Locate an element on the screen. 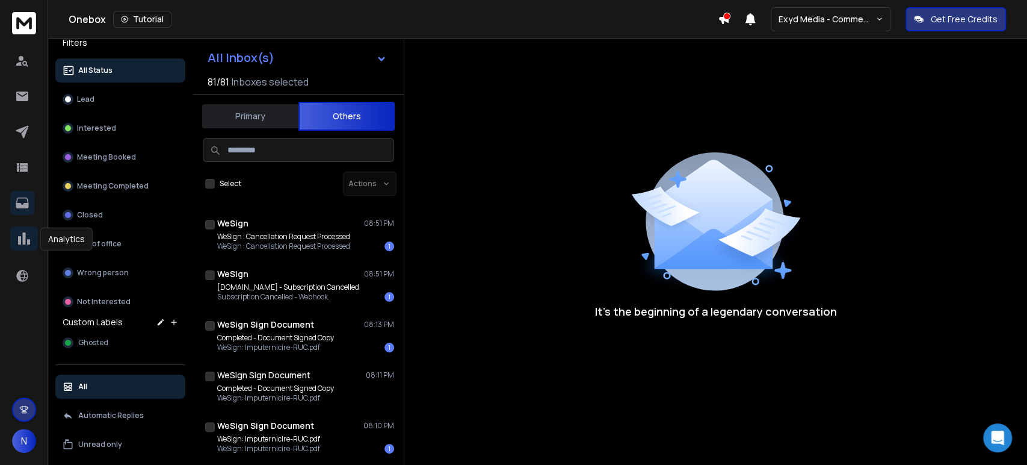 The image size is (1027, 465). p: Lead is located at coordinates (85, 99).